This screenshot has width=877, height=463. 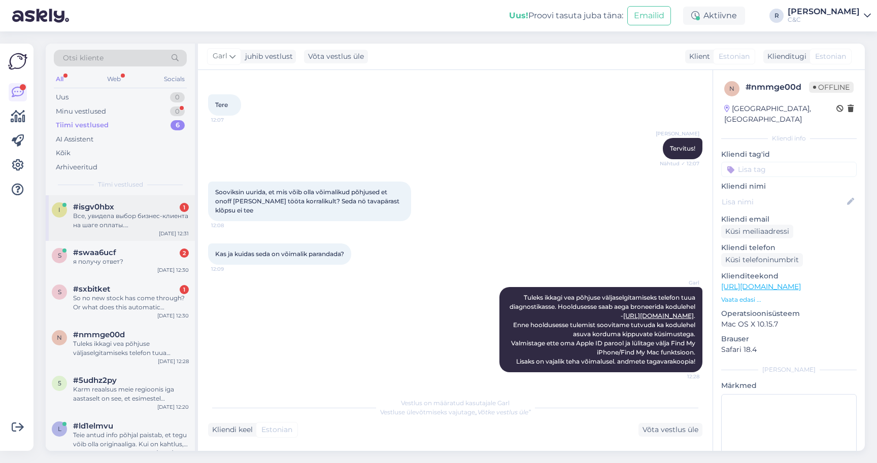 What do you see at coordinates (230, 269) in the screenshot?
I see `span: 12:09` at bounding box center [230, 269].